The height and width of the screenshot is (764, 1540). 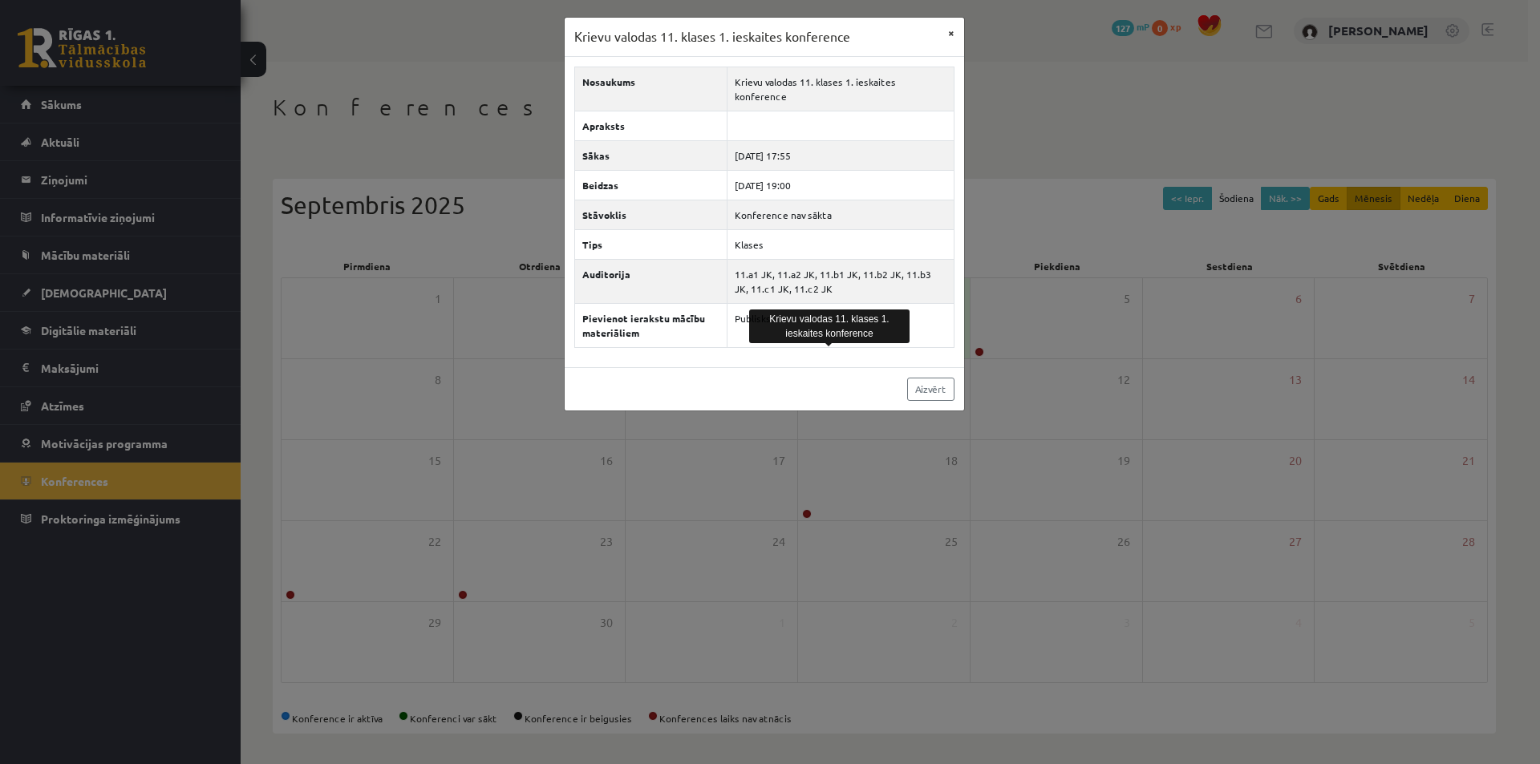 What do you see at coordinates (650, 244) in the screenshot?
I see `th: Tips` at bounding box center [650, 244].